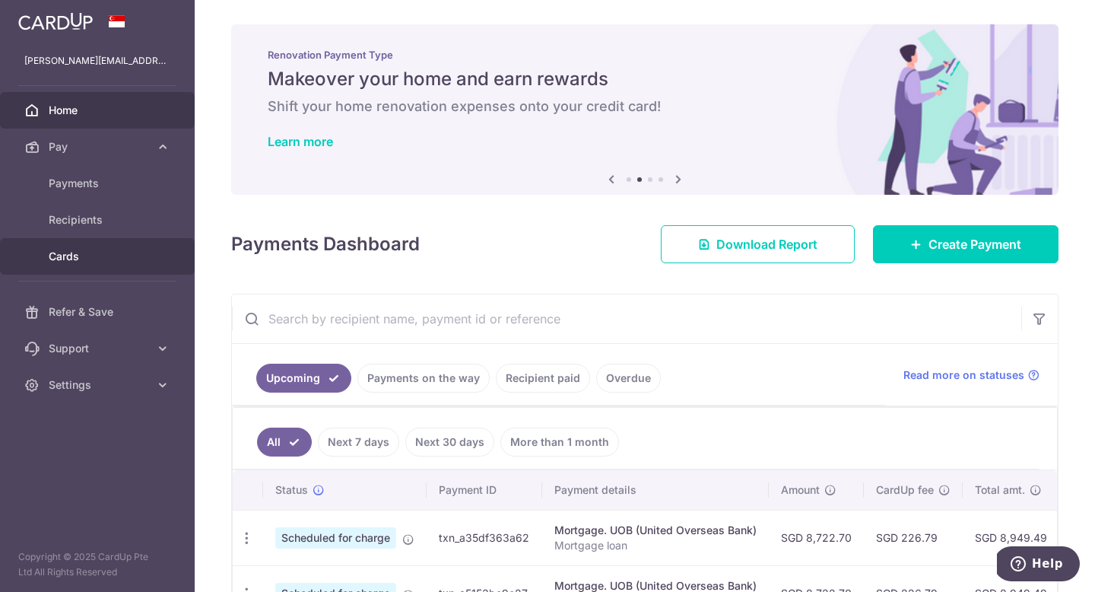  What do you see at coordinates (99, 220) in the screenshot?
I see `span: Recipients` at bounding box center [99, 220].